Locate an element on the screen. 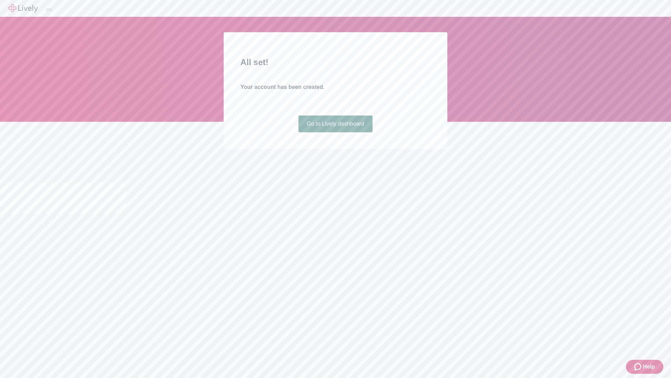 This screenshot has width=671, height=378. button: Log out is located at coordinates (49, 10).